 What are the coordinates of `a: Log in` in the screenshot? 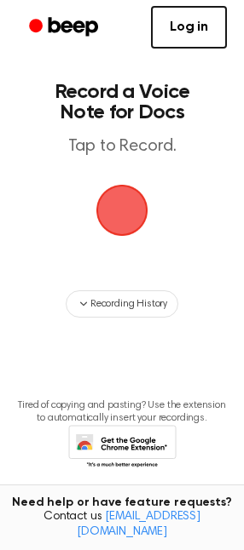 It's located at (188, 27).